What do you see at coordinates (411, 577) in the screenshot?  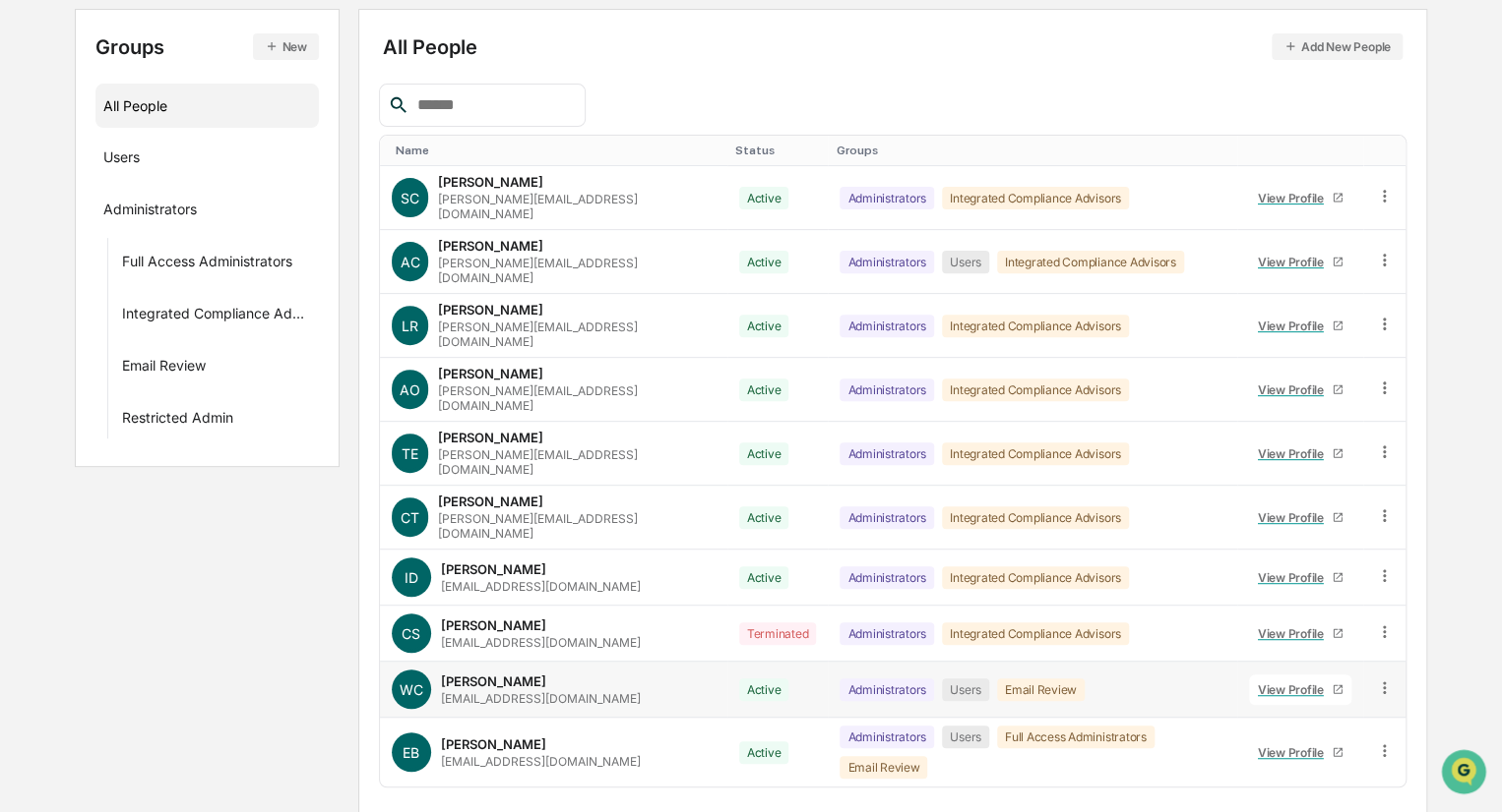 I see `span: ID` at bounding box center [411, 577].